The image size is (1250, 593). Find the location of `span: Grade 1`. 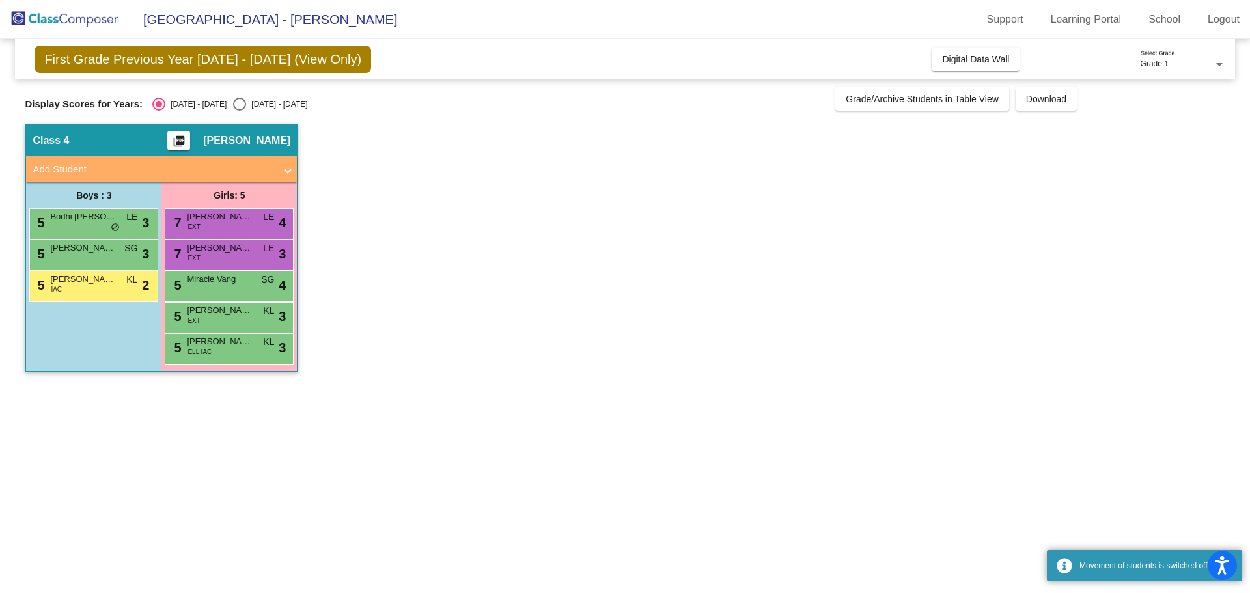

span: Grade 1 is located at coordinates (1154, 64).